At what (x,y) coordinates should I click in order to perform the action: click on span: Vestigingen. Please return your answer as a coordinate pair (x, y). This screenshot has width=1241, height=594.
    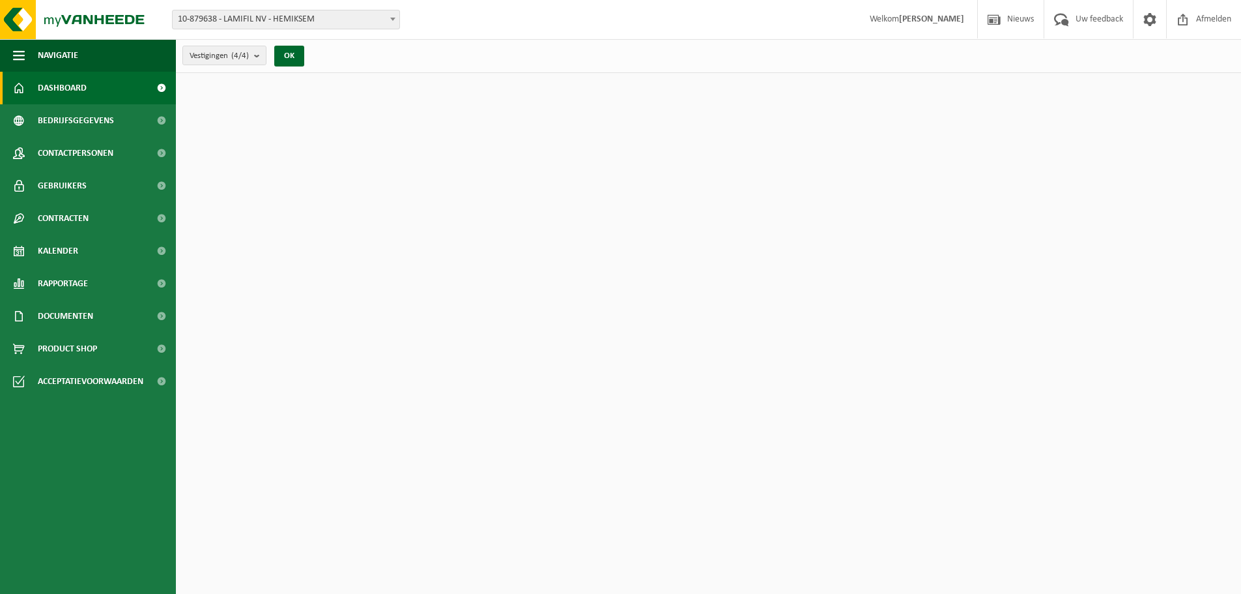
    Looking at the image, I should click on (219, 56).